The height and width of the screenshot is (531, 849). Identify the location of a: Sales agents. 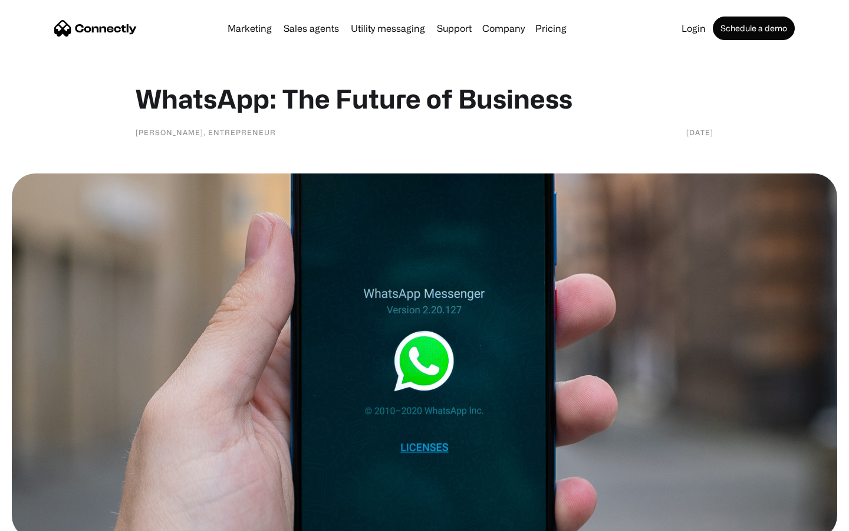
(311, 28).